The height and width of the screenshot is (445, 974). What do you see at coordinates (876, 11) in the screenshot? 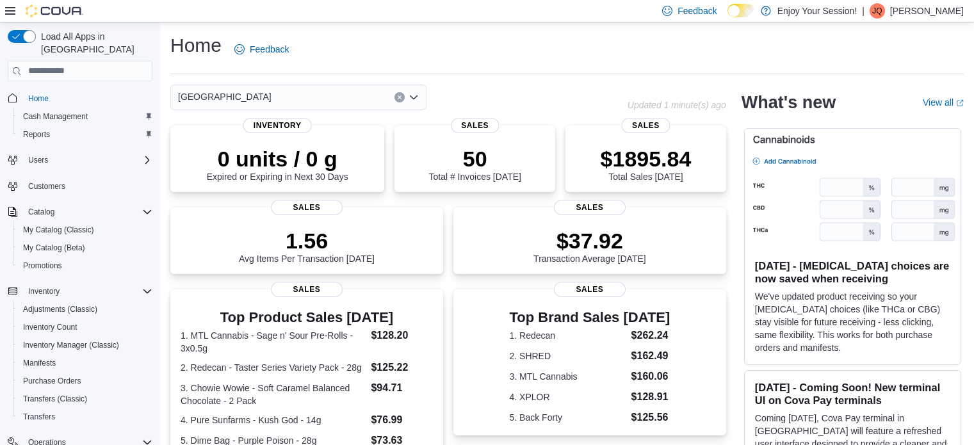
I see `span: JQ` at bounding box center [876, 11].